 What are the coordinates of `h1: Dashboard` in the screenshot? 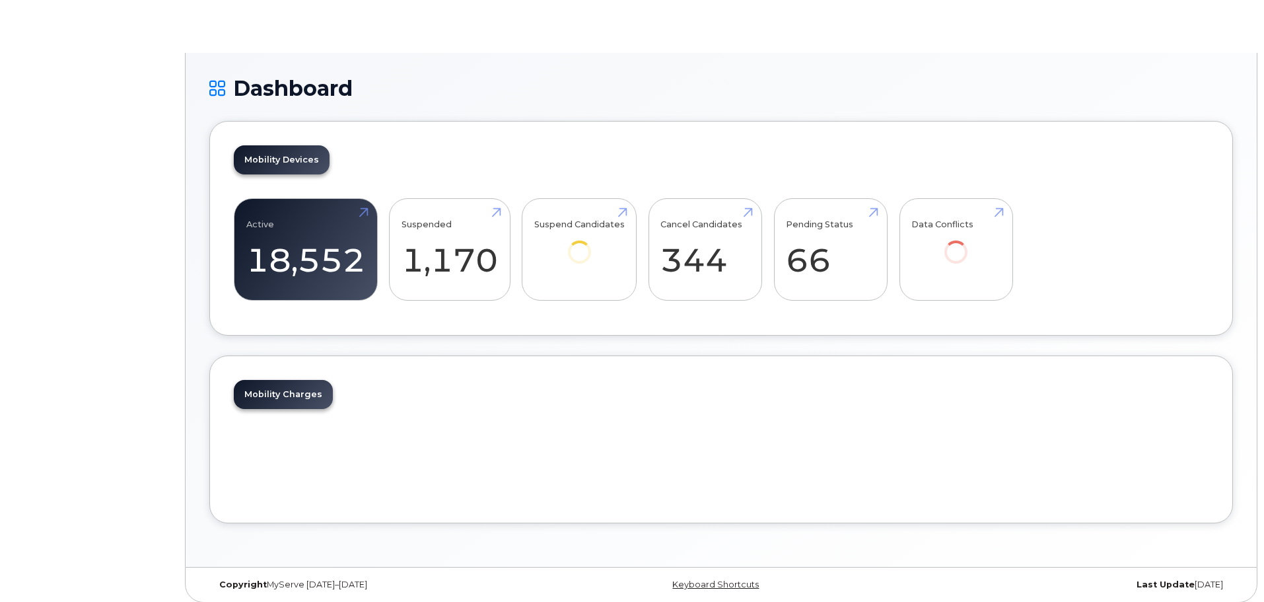 It's located at (721, 88).